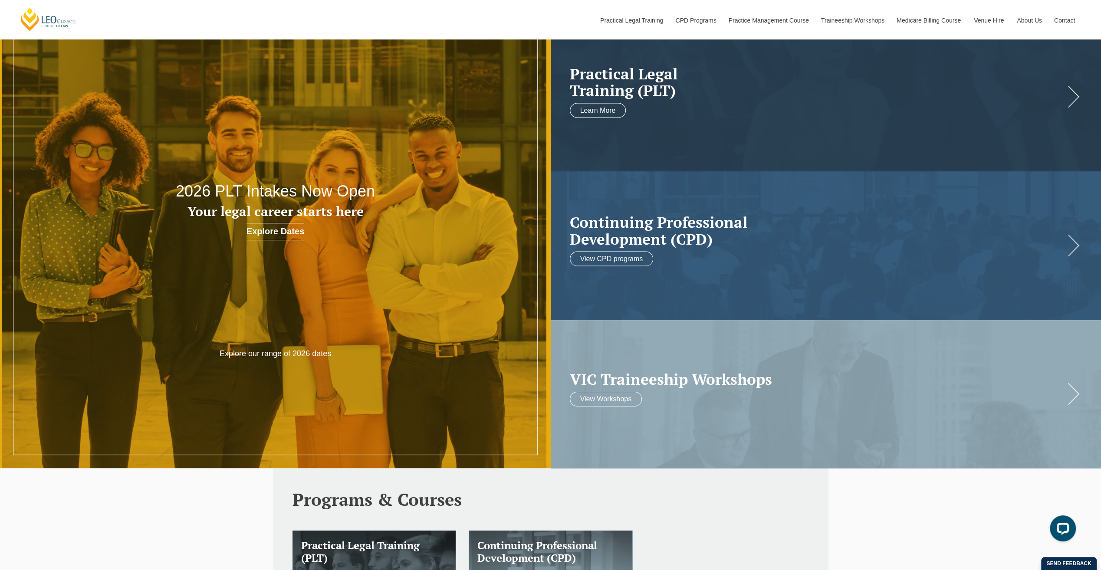 The image size is (1101, 570). What do you see at coordinates (989, 20) in the screenshot?
I see `a: Venue Hire` at bounding box center [989, 20].